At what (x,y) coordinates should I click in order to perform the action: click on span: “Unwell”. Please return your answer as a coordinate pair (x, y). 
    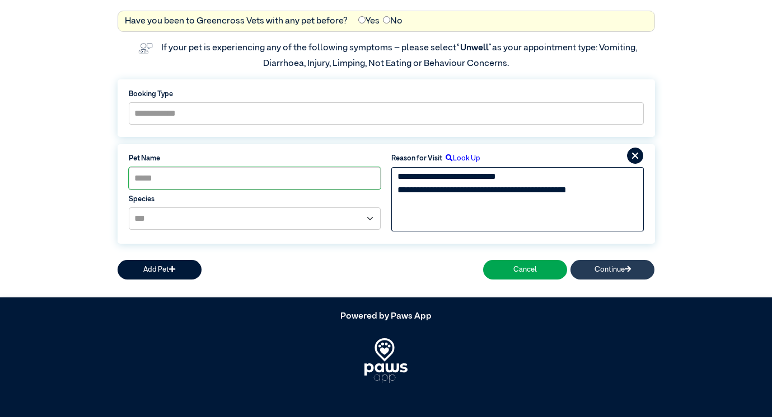
    Looking at the image, I should click on (474, 48).